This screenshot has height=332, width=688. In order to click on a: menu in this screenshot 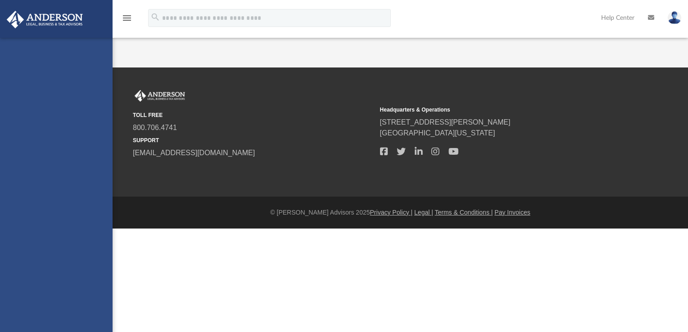, I will do `click(127, 20)`.